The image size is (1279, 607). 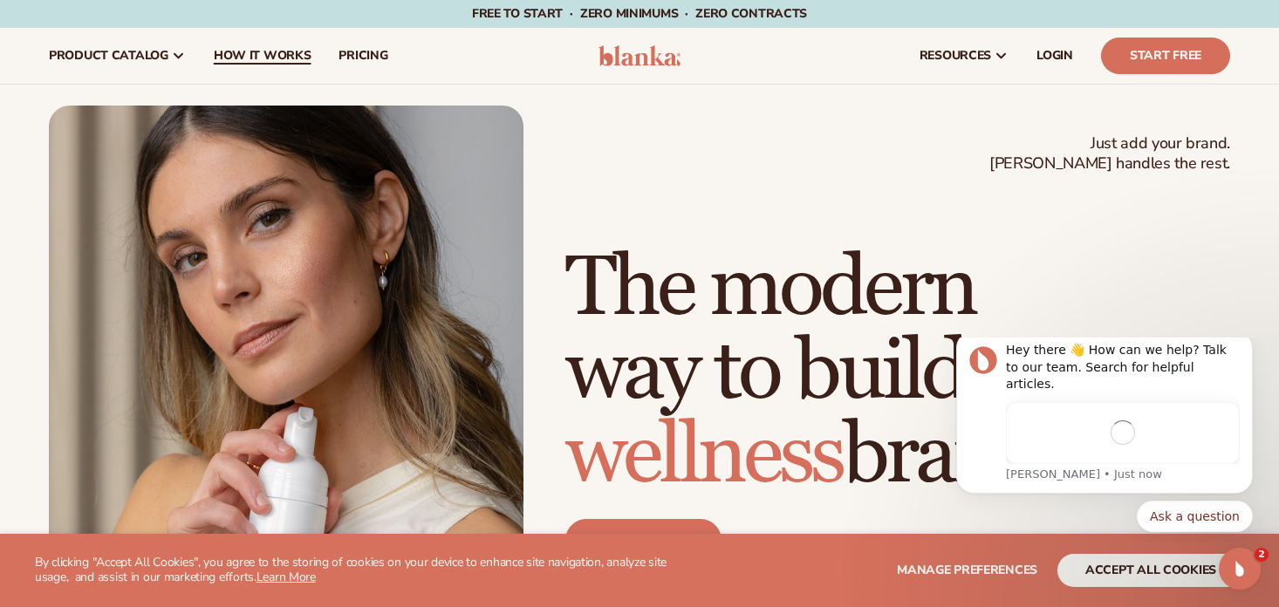 I want to click on a: Start free, so click(x=643, y=540).